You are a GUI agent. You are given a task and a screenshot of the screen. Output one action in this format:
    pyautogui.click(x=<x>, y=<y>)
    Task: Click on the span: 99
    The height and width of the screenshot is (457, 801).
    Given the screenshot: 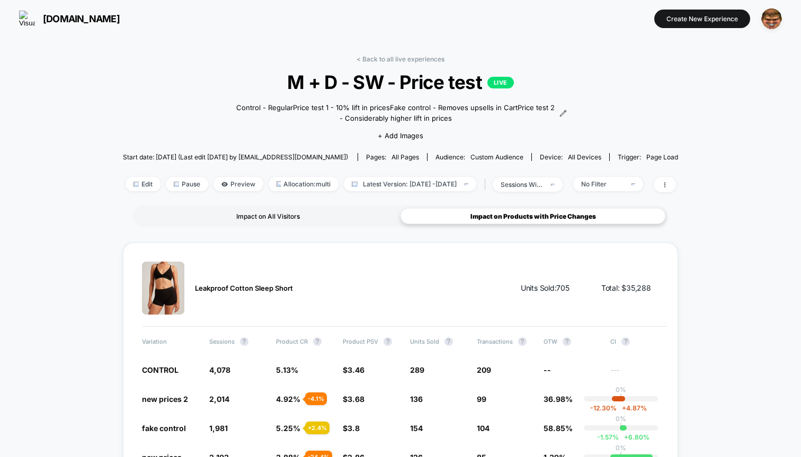 What is the action you would take?
    pyautogui.click(x=482, y=399)
    